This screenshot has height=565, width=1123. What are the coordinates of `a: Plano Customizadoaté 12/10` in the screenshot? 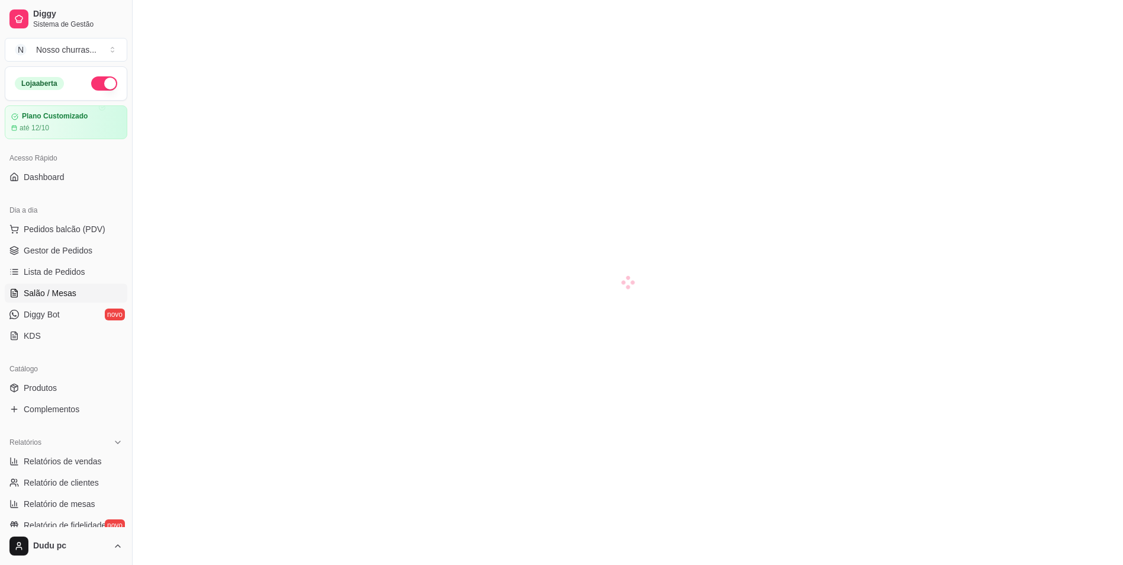 It's located at (66, 122).